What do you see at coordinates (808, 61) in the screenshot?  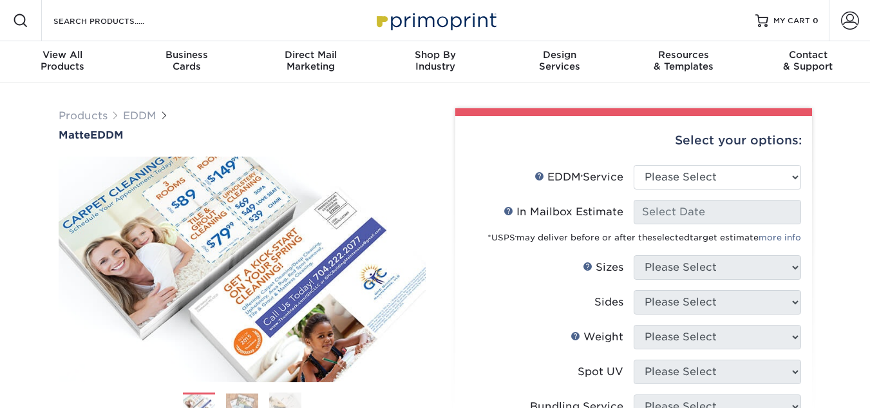 I see `div: & Support` at bounding box center [808, 61].